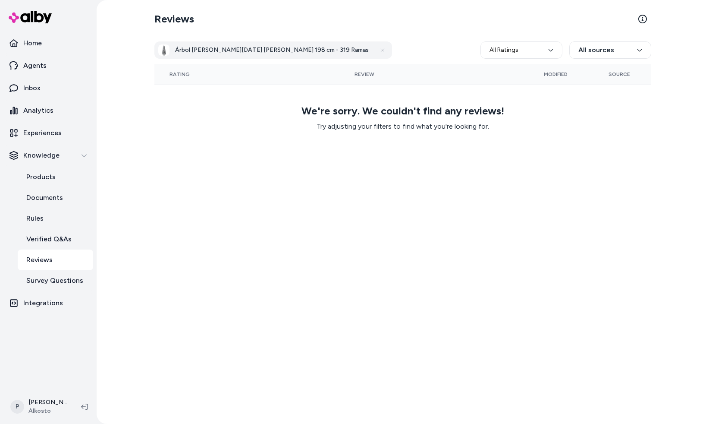 The width and height of the screenshot is (709, 424). Describe the element at coordinates (521, 50) in the screenshot. I see `button: All Ratings` at that location.